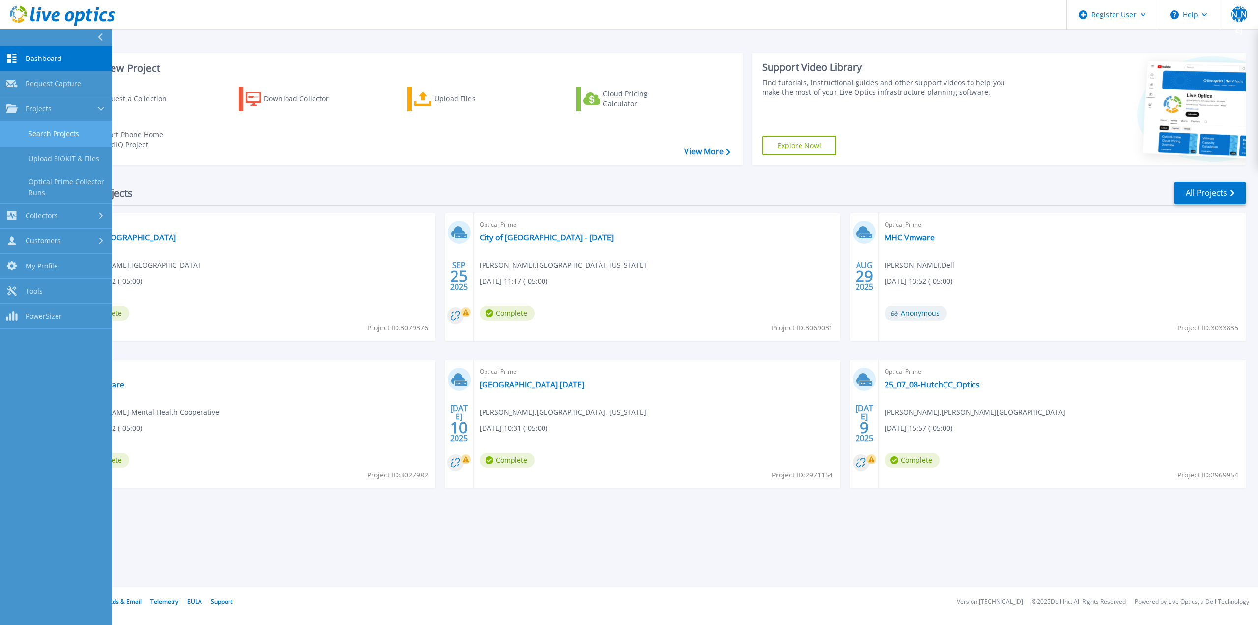 This screenshot has height=625, width=1258. Describe the element at coordinates (864, 427) in the screenshot. I see `span: 9` at that location.